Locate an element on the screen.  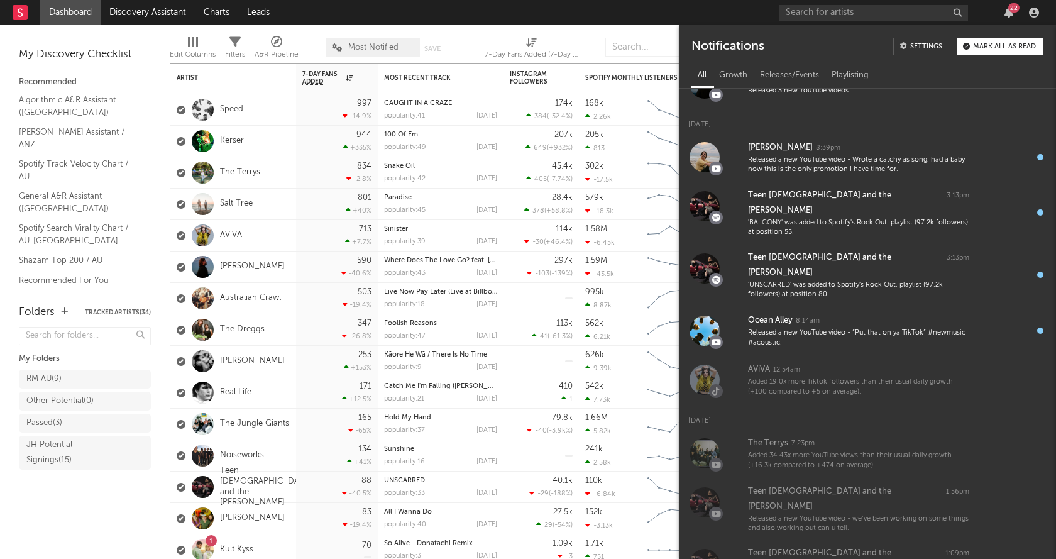
a: RM AU(9) is located at coordinates (85, 379).